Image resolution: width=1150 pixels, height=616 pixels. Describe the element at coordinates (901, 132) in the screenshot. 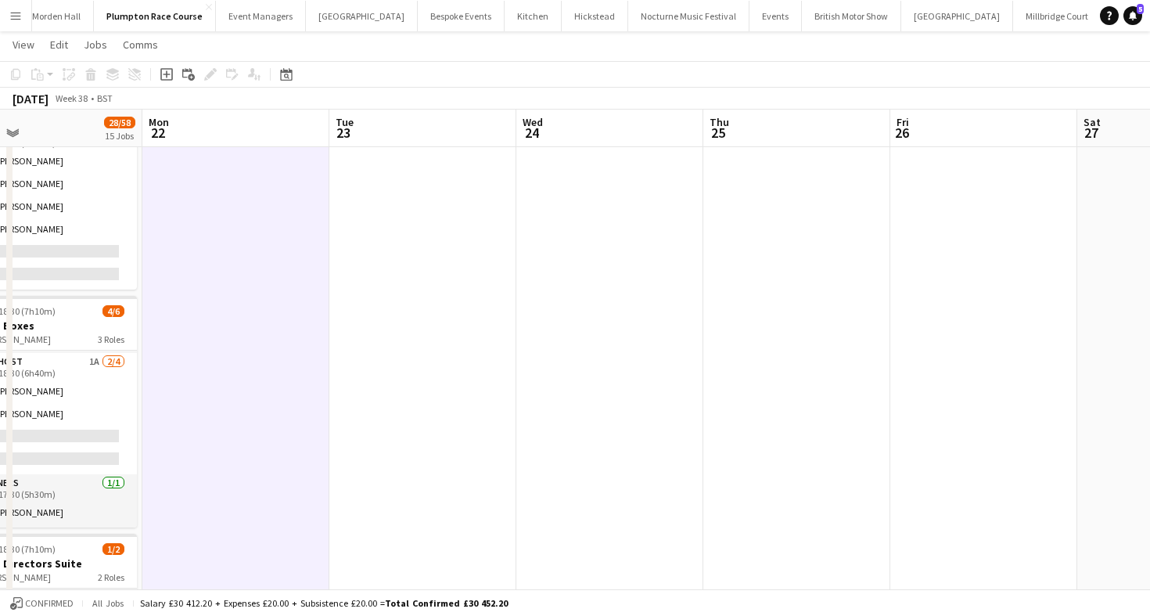

I see `span: 26` at that location.